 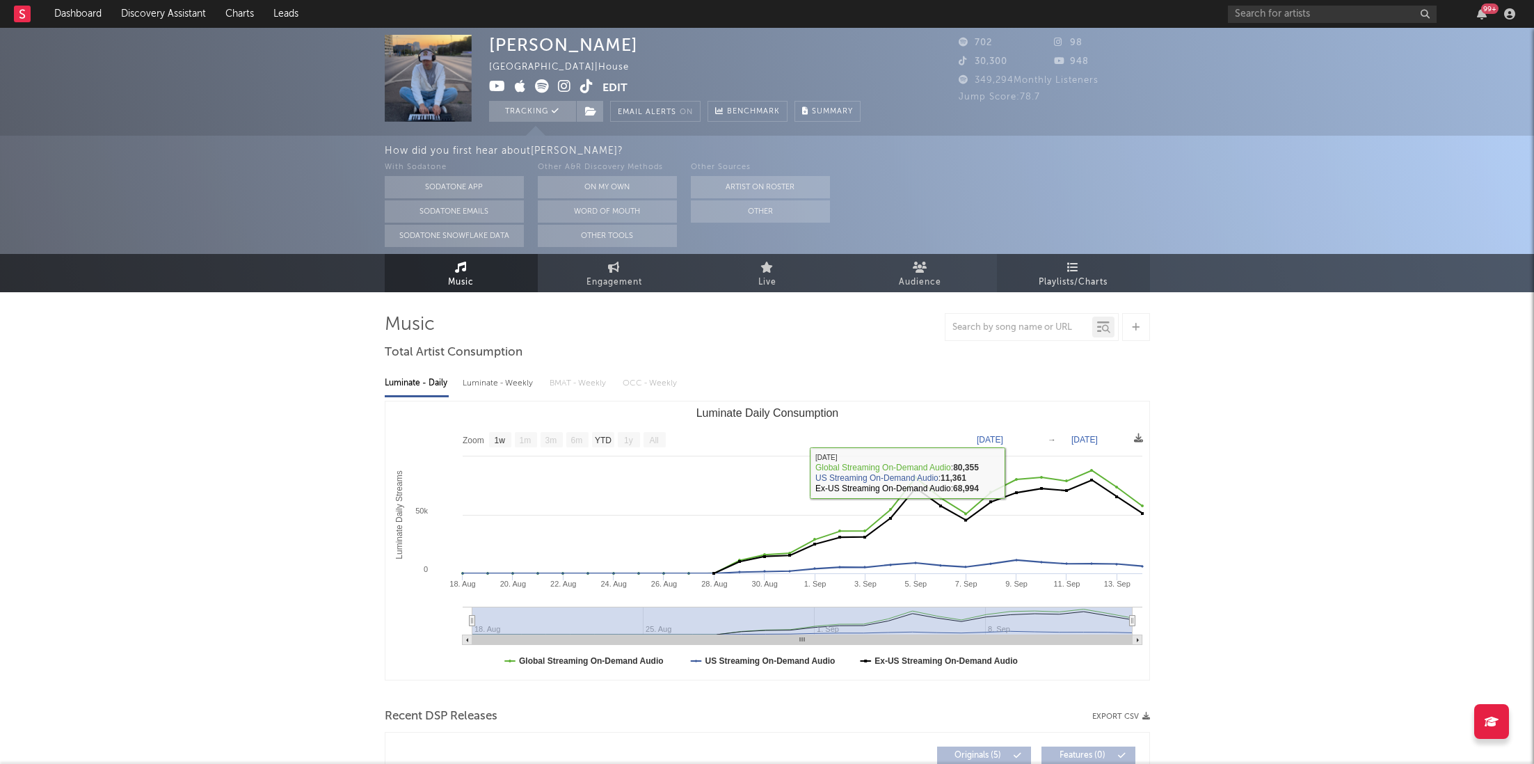 I want to click on input: Search by song name or URL, so click(x=1019, y=328).